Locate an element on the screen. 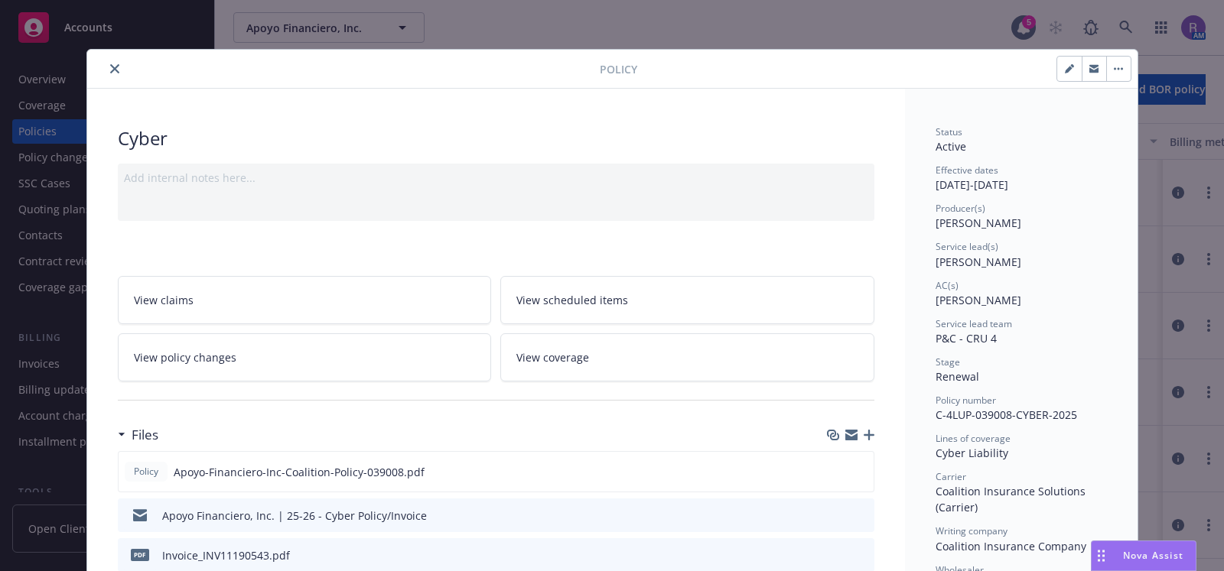  span: pdf is located at coordinates (140, 554).